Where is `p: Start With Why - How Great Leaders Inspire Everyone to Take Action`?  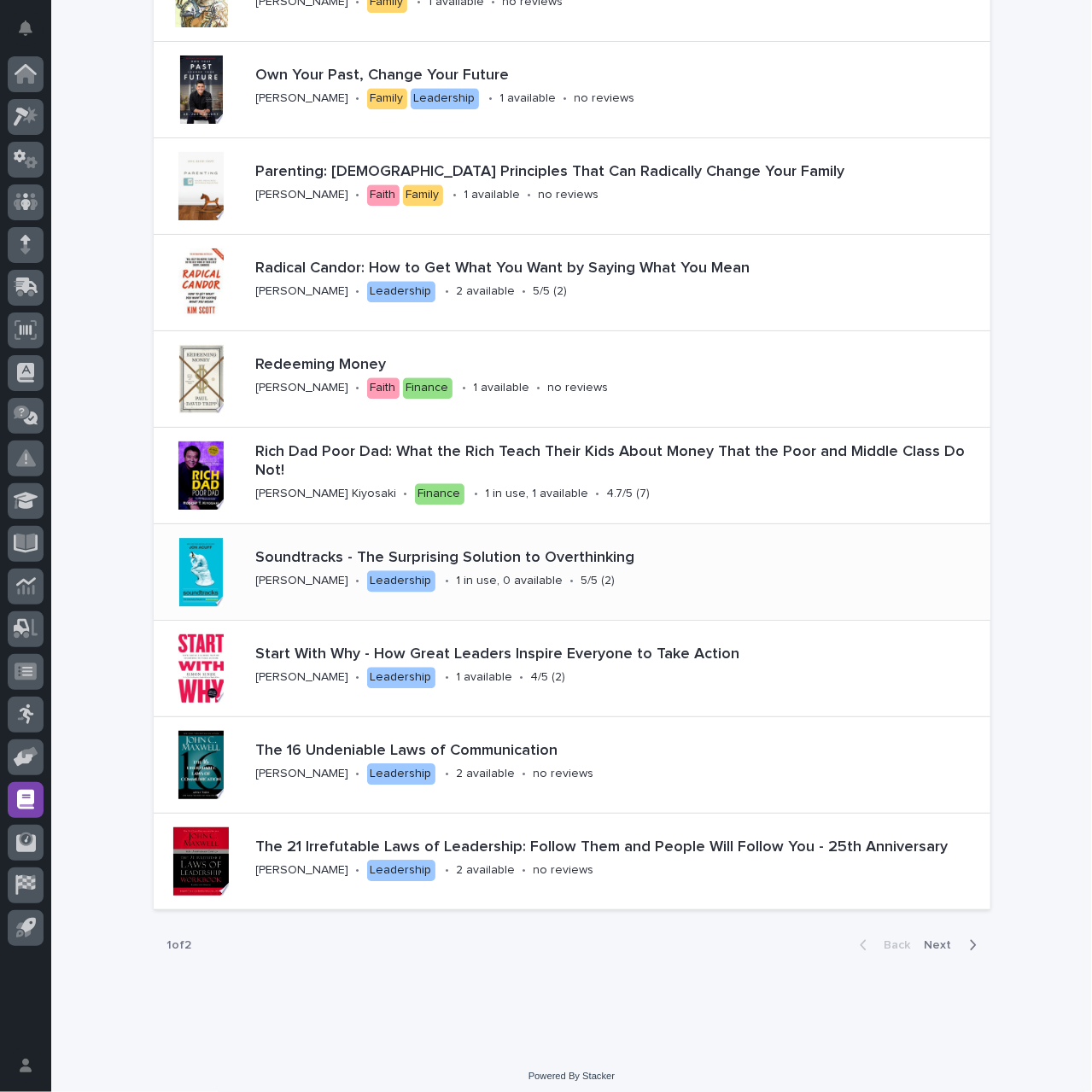
p: Start With Why - How Great Leaders Inspire Everyone to Take Action is located at coordinates (620, 654).